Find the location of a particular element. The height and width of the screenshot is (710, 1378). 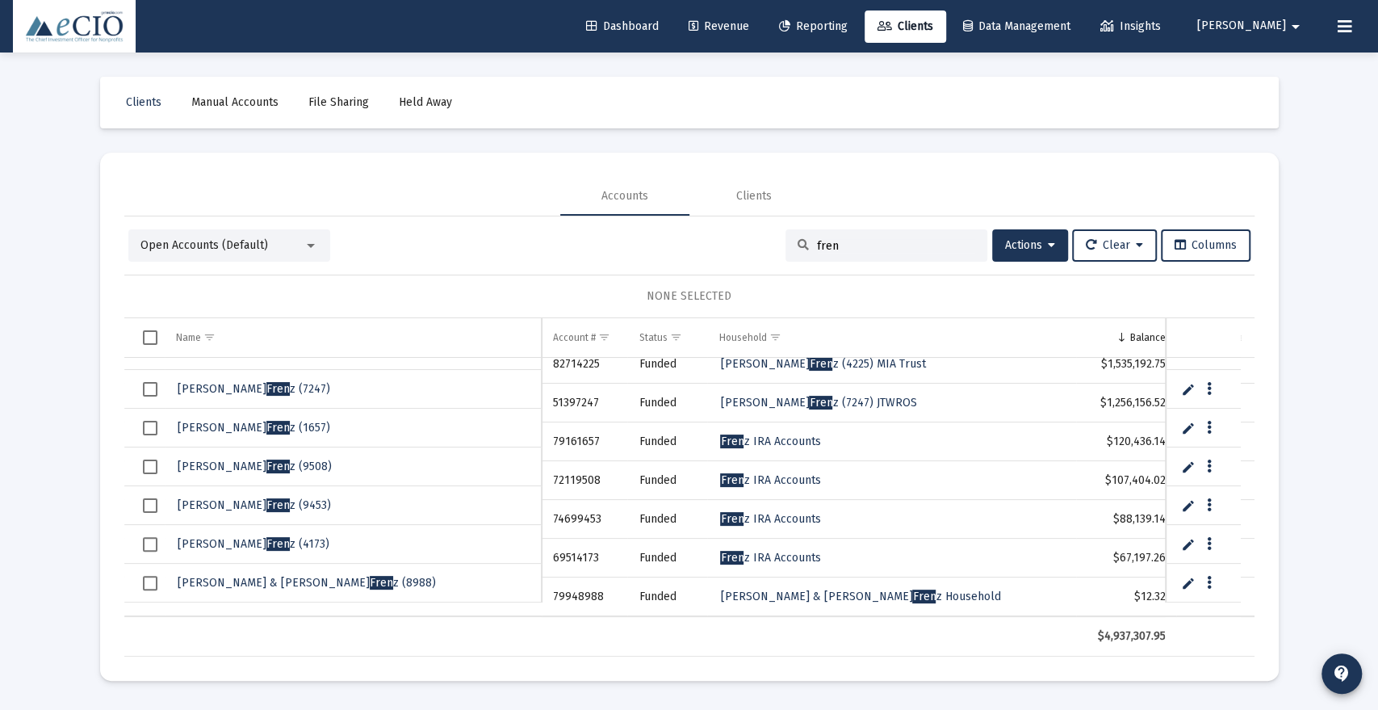

mat-icon: arrow_drop_down is located at coordinates (1296, 27).